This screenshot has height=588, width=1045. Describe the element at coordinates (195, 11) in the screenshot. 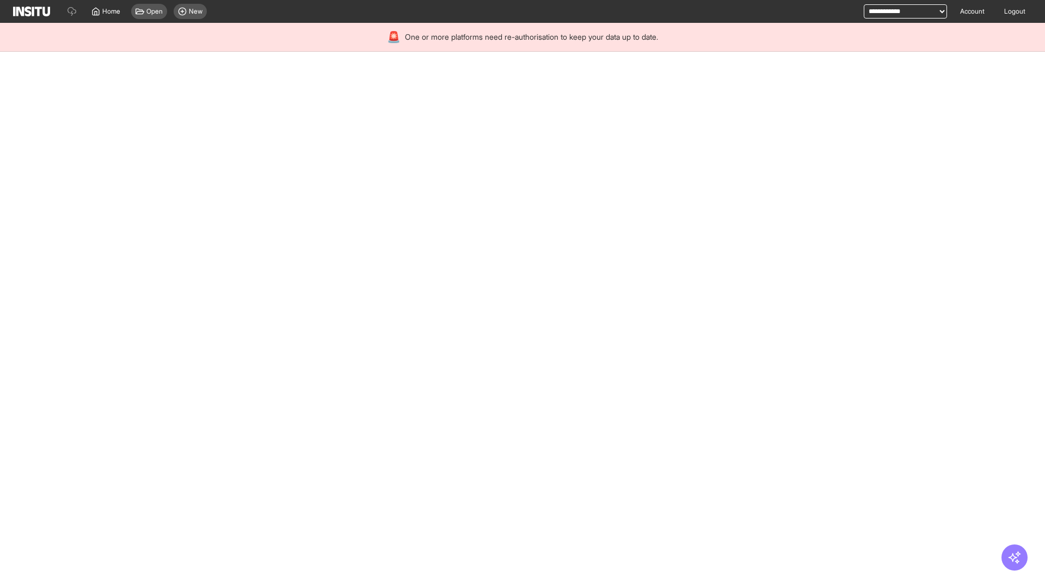

I see `span: New` at that location.